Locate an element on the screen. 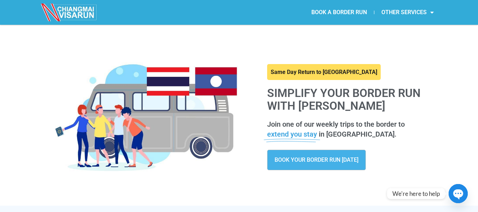  nav: Menu is located at coordinates (340, 12).